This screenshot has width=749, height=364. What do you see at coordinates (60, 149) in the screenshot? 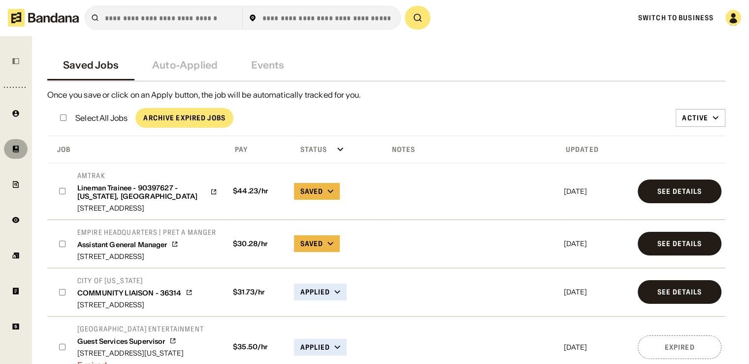
I see `div: Job` at bounding box center [60, 149].